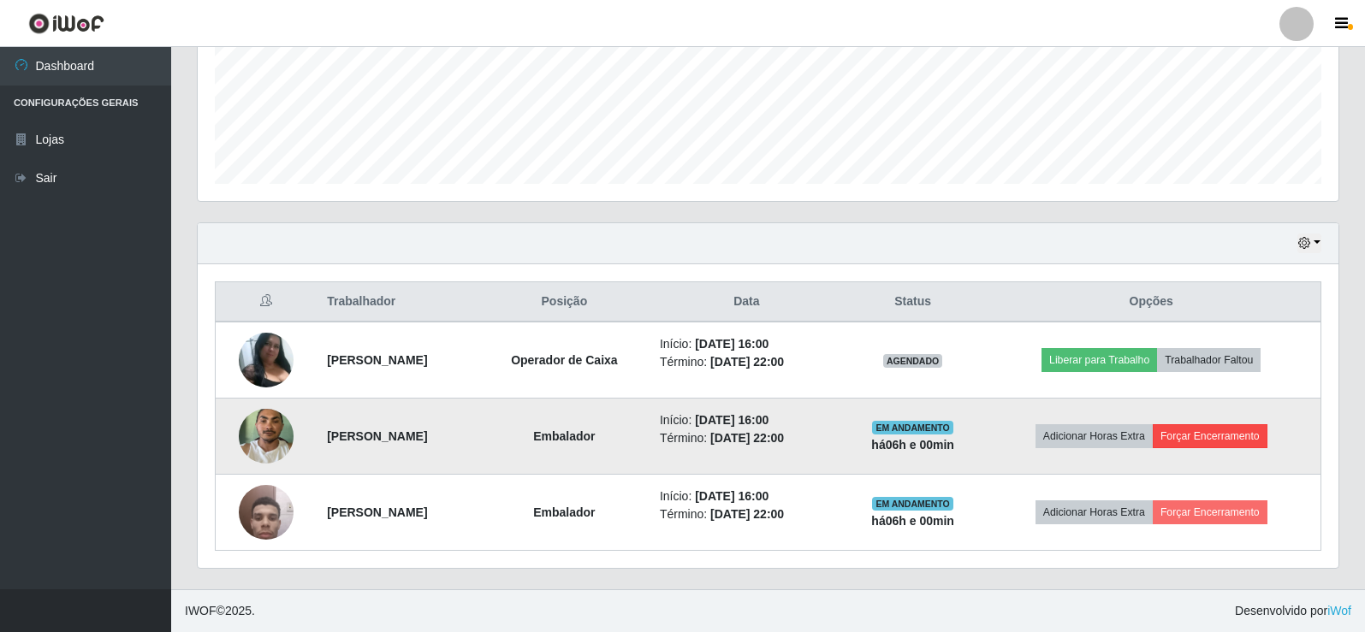 This screenshot has width=1365, height=632. Describe the element at coordinates (564, 360) in the screenshot. I see `strong: Operador de Caixa` at that location.